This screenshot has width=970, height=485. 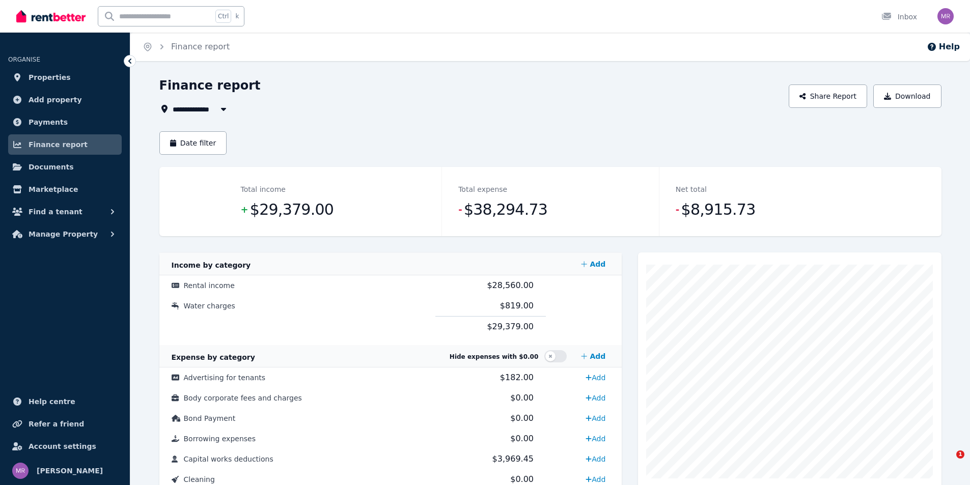 I want to click on span: 1, so click(x=961, y=455).